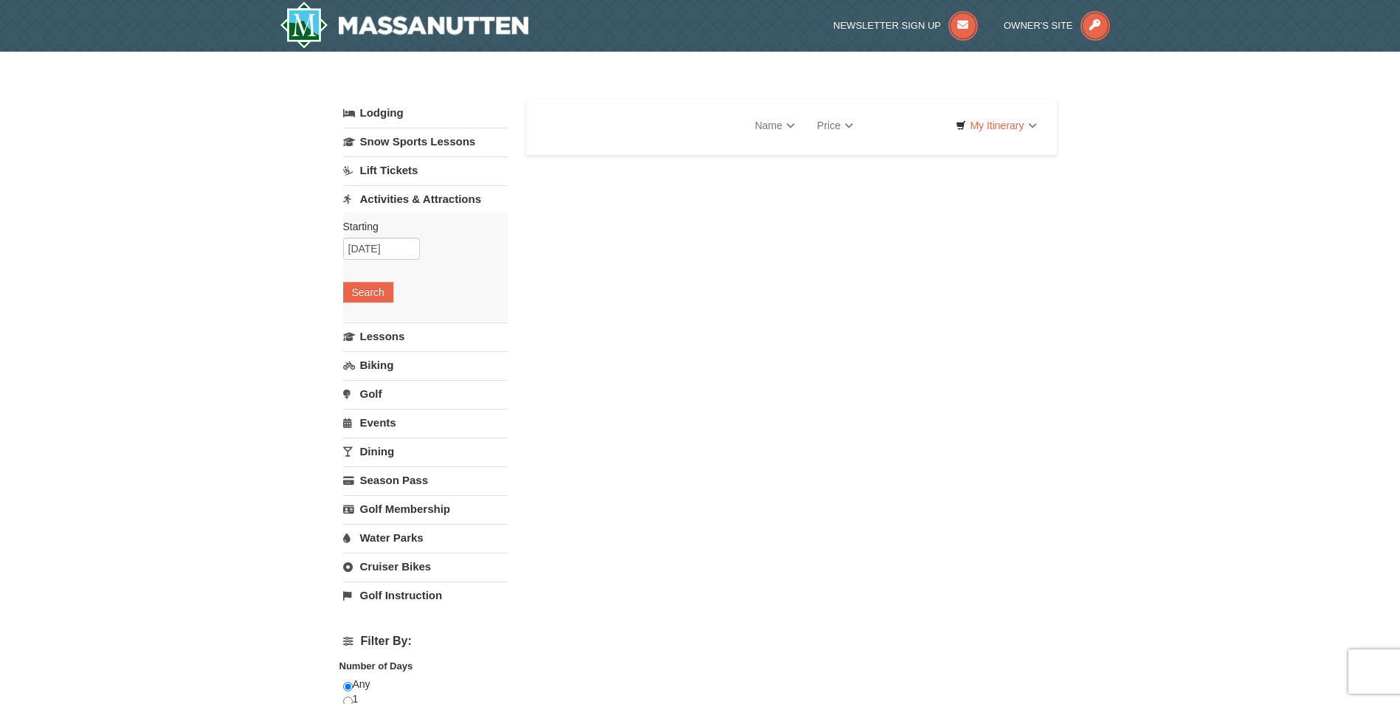 This screenshot has height=704, width=1400. What do you see at coordinates (775, 125) in the screenshot?
I see `a: Name` at bounding box center [775, 125].